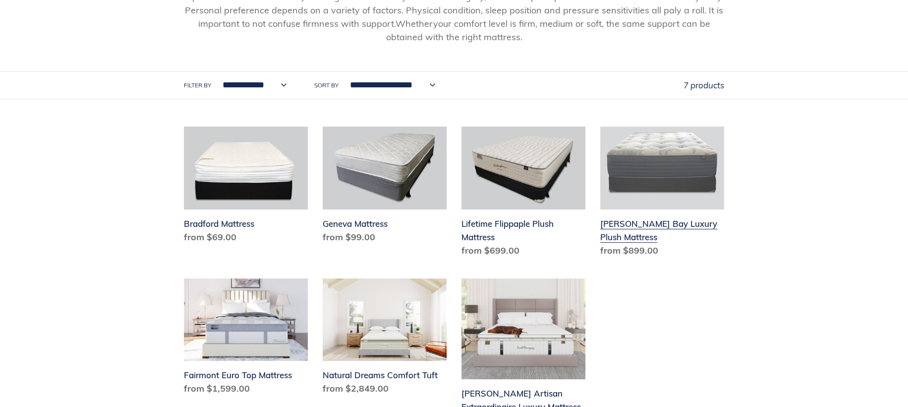 This screenshot has height=407, width=908. I want to click on span: Whether, so click(415, 23).